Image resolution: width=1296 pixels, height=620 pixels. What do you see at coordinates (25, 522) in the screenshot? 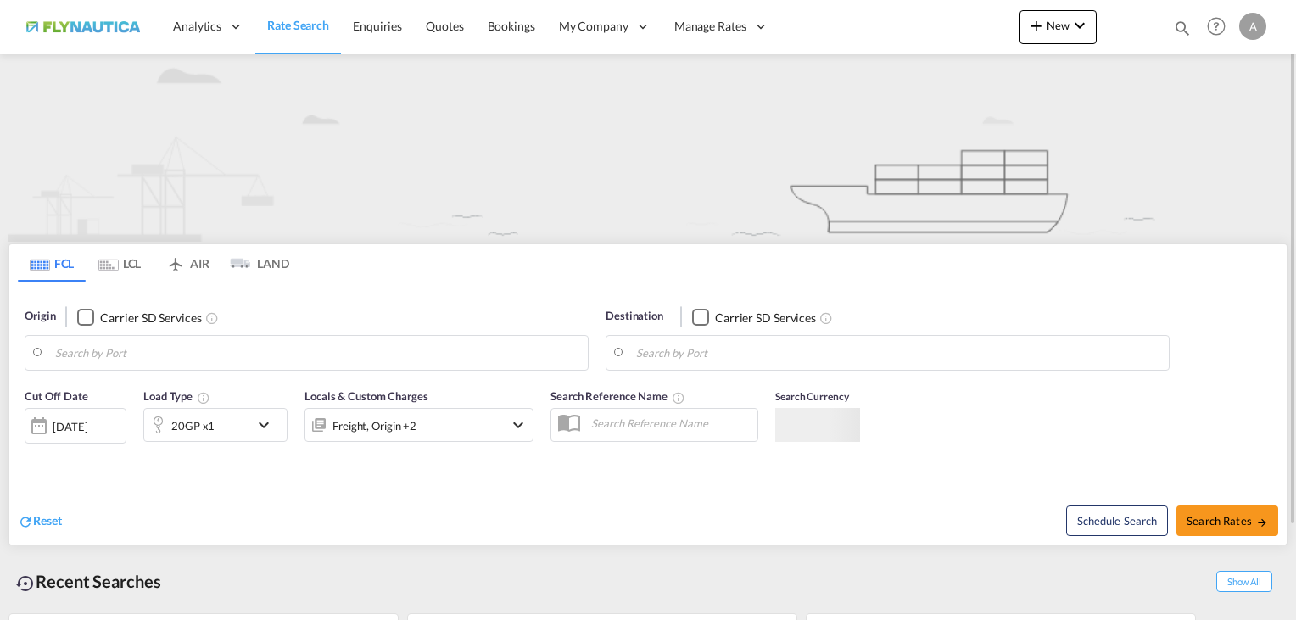
I see `md-icon: icon-refresh` at bounding box center [25, 522].